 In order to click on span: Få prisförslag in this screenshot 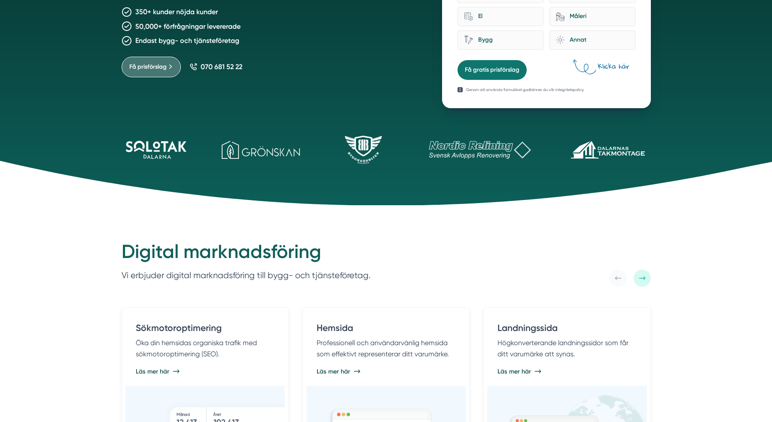, I will do `click(148, 67)`.